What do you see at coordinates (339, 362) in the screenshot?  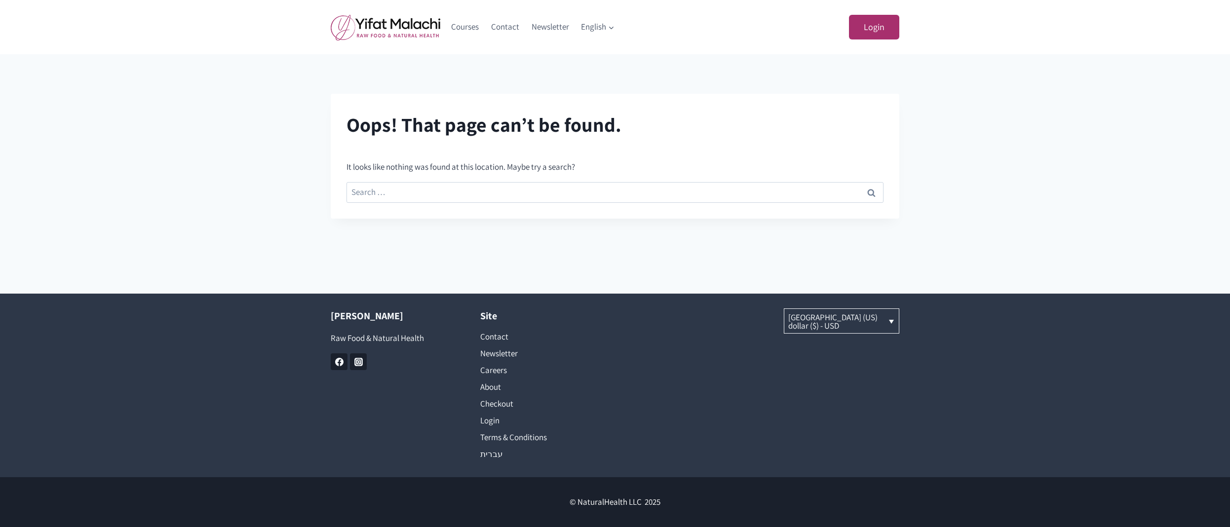 I see `a: Facebook` at bounding box center [339, 362].